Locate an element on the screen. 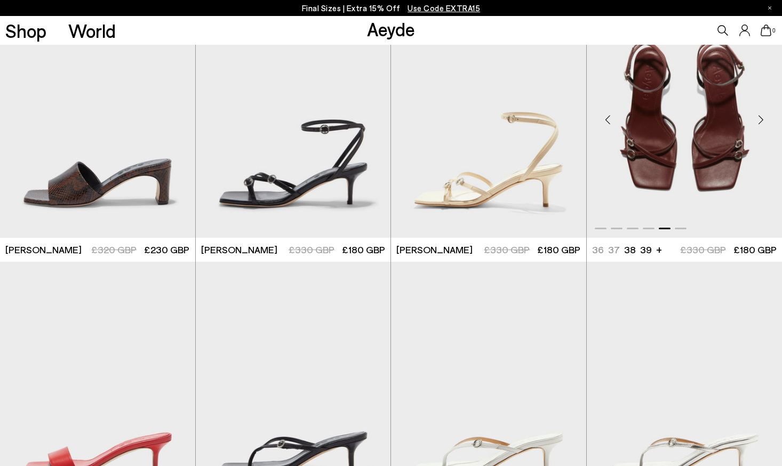 This screenshot has width=782, height=466. a: World is located at coordinates (92, 30).